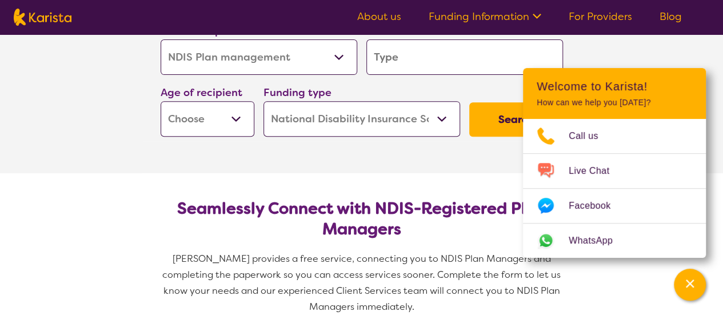 The width and height of the screenshot is (723, 315). I want to click on img: Karista logo, so click(42, 17).